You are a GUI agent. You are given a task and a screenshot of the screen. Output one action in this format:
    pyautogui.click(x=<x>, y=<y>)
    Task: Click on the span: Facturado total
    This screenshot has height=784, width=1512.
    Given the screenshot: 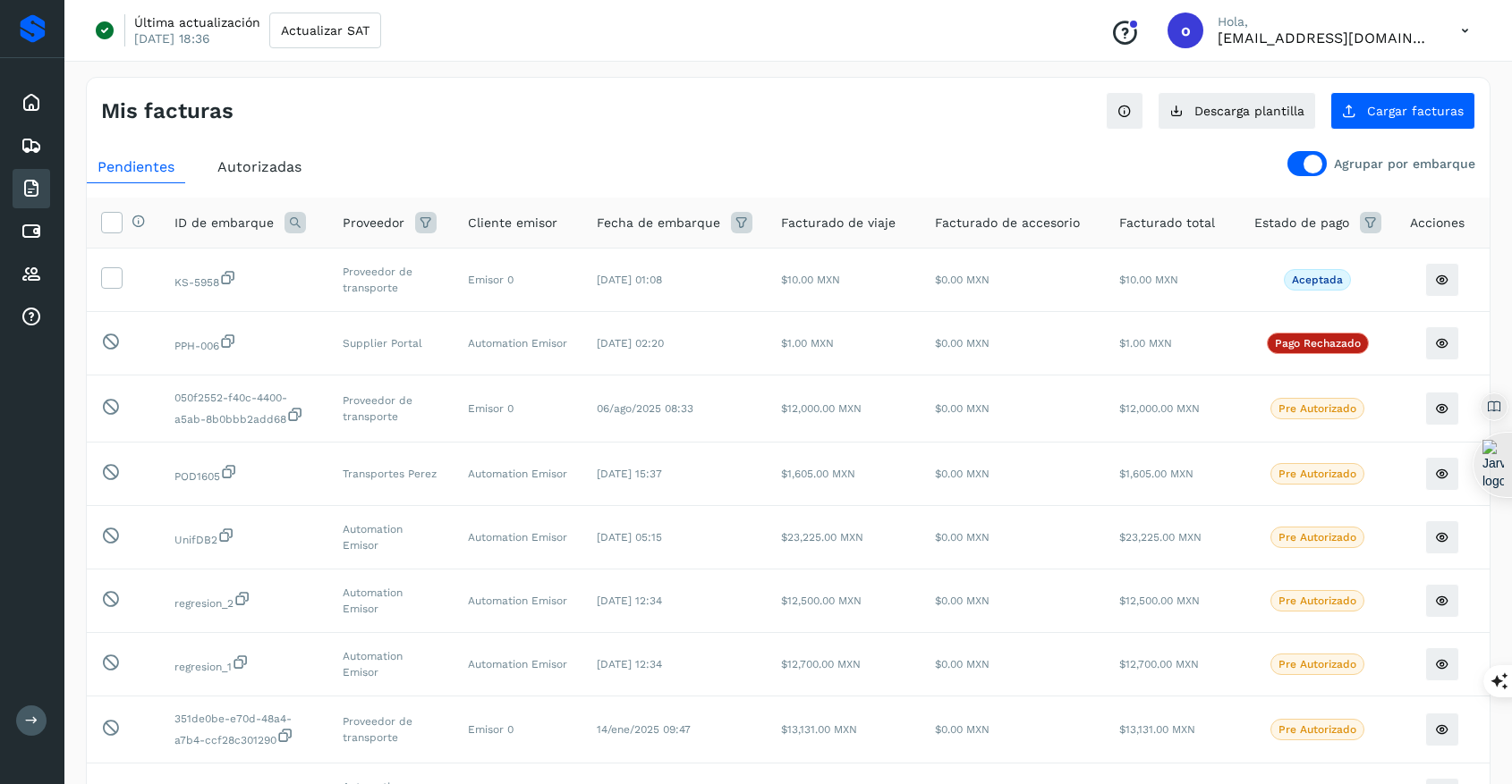 What is the action you would take?
    pyautogui.click(x=1167, y=223)
    